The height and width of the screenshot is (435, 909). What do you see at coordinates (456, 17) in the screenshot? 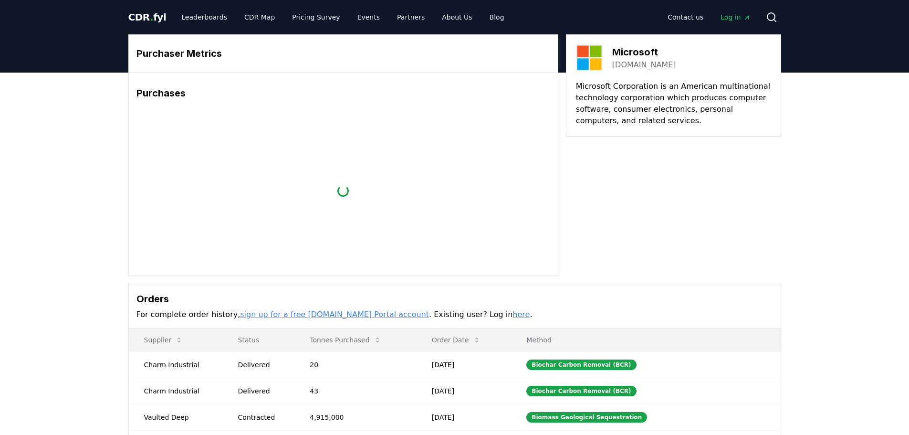
I see `a: About Us` at bounding box center [456, 17].